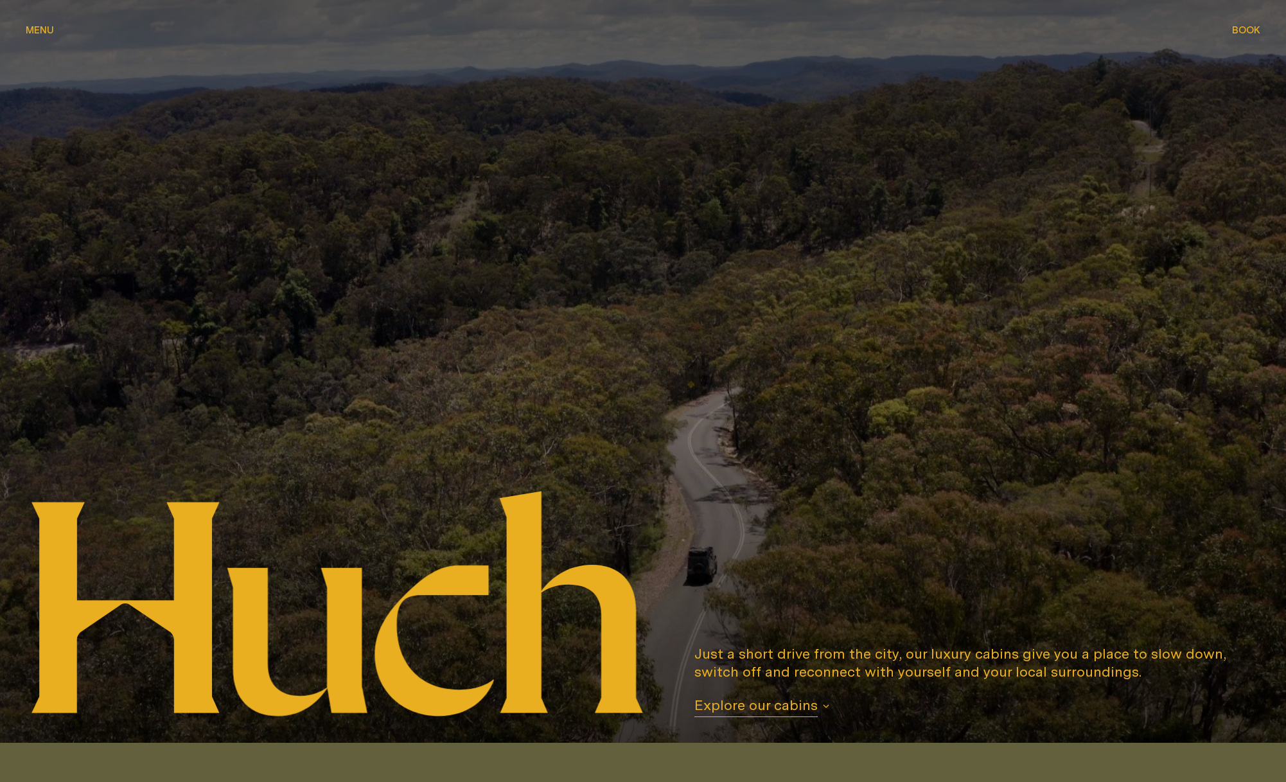 The width and height of the screenshot is (1286, 782). Describe the element at coordinates (40, 31) in the screenshot. I see `button: show menu` at that location.